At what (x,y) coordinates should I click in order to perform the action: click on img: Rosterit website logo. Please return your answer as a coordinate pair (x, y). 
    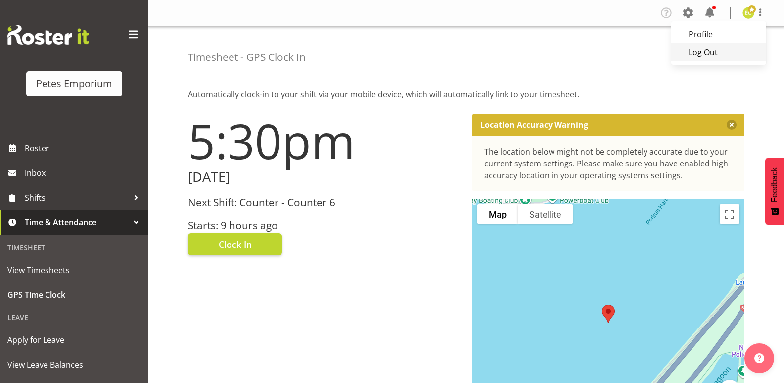
    Looking at the image, I should click on (48, 35).